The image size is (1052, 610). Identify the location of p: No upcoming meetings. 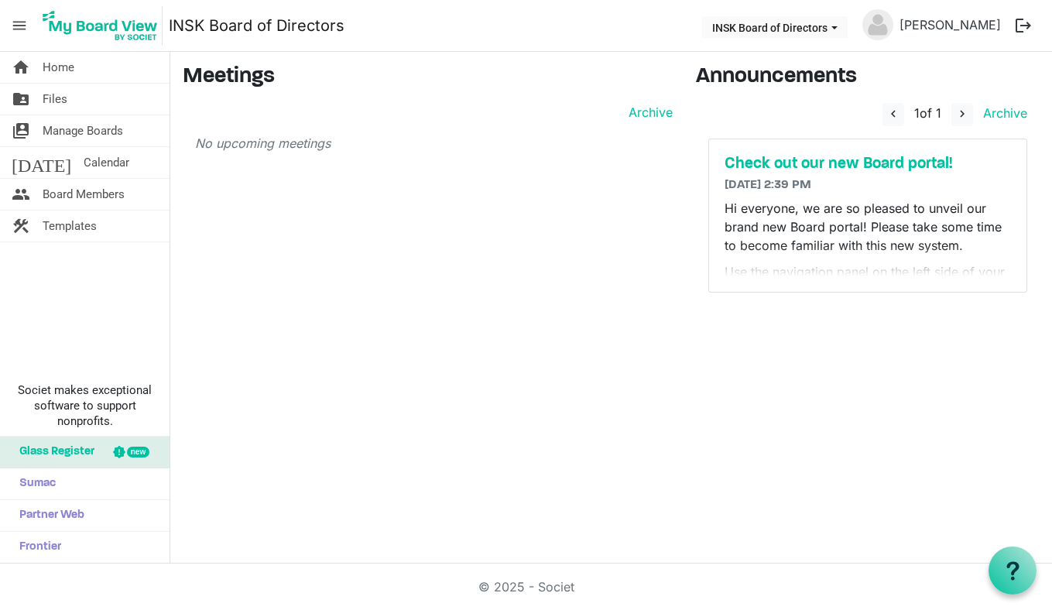
(433, 143).